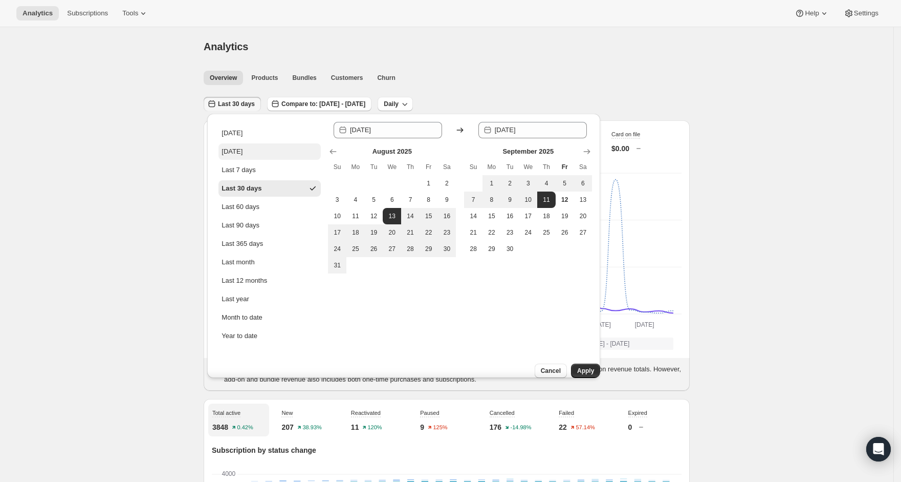 This screenshot has width=901, height=482. Describe the element at coordinates (510, 216) in the screenshot. I see `span: 16` at that location.